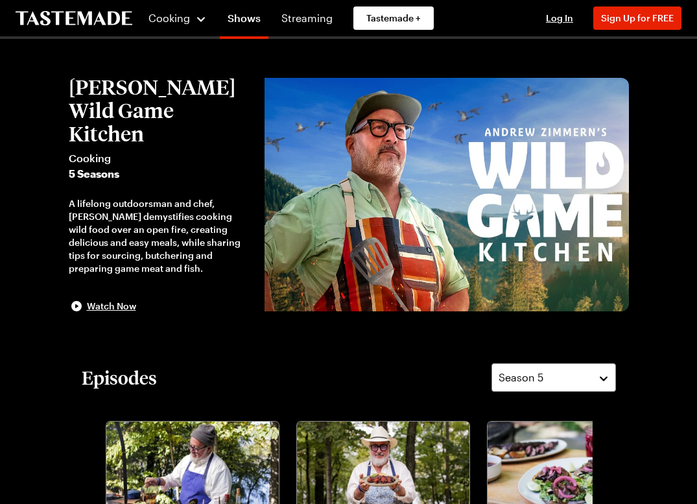 The width and height of the screenshot is (697, 504). I want to click on span: Sign Up for FREE, so click(638, 18).